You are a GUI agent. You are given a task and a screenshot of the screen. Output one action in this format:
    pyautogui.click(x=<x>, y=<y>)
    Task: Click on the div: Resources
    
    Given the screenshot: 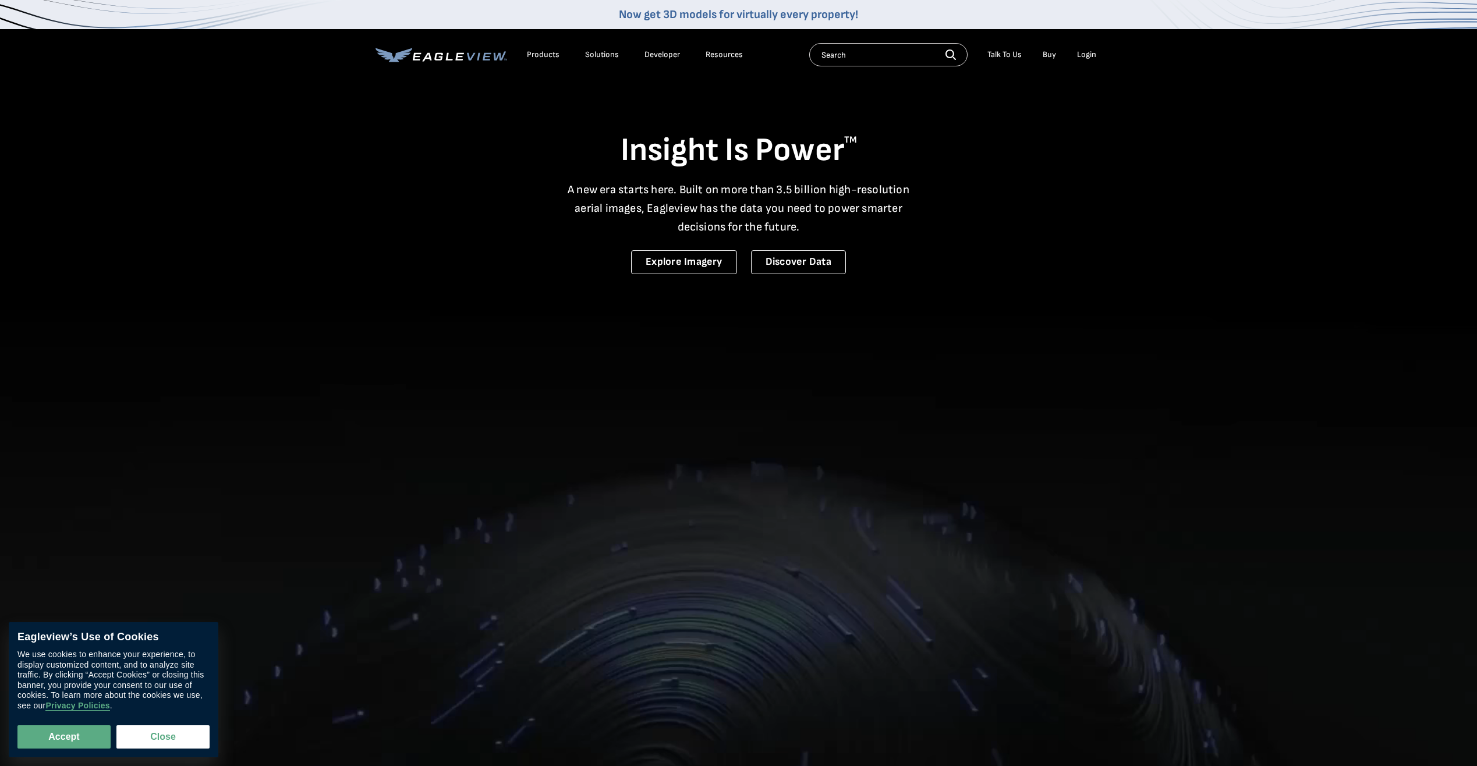 What is the action you would take?
    pyautogui.click(x=724, y=55)
    